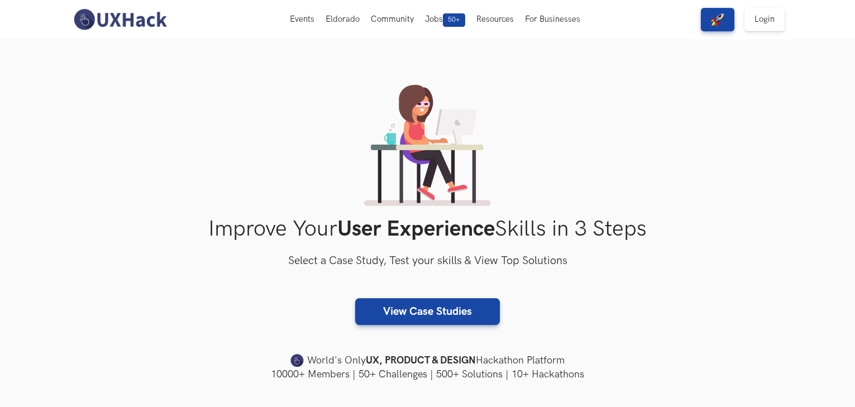  I want to click on h3: Select a Case Study, Test your skills & View Top Solutions, so click(428, 261).